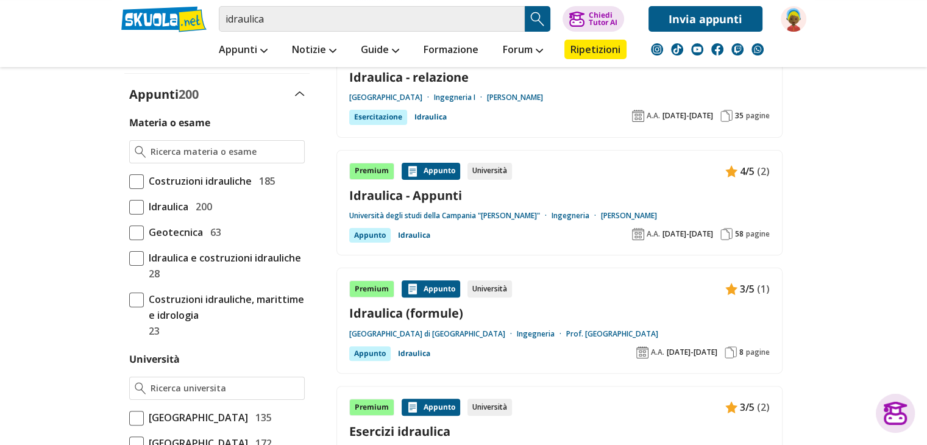 The image size is (927, 445). What do you see at coordinates (152, 274) in the screenshot?
I see `span: 28` at bounding box center [152, 274].